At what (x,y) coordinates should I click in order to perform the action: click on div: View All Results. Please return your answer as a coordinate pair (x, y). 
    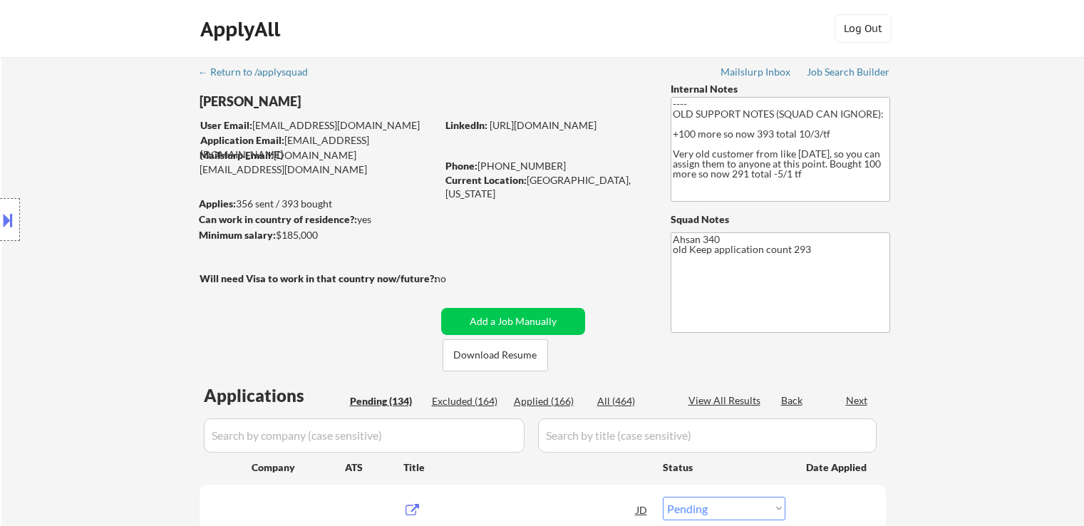
    Looking at the image, I should click on (726, 400).